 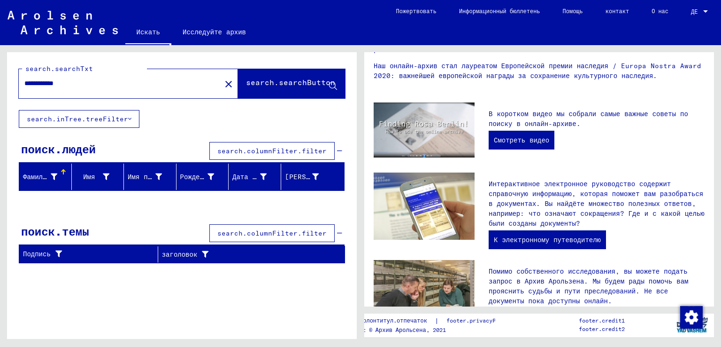 What do you see at coordinates (522, 140) in the screenshot?
I see `a: Смотреть видео` at bounding box center [522, 140].